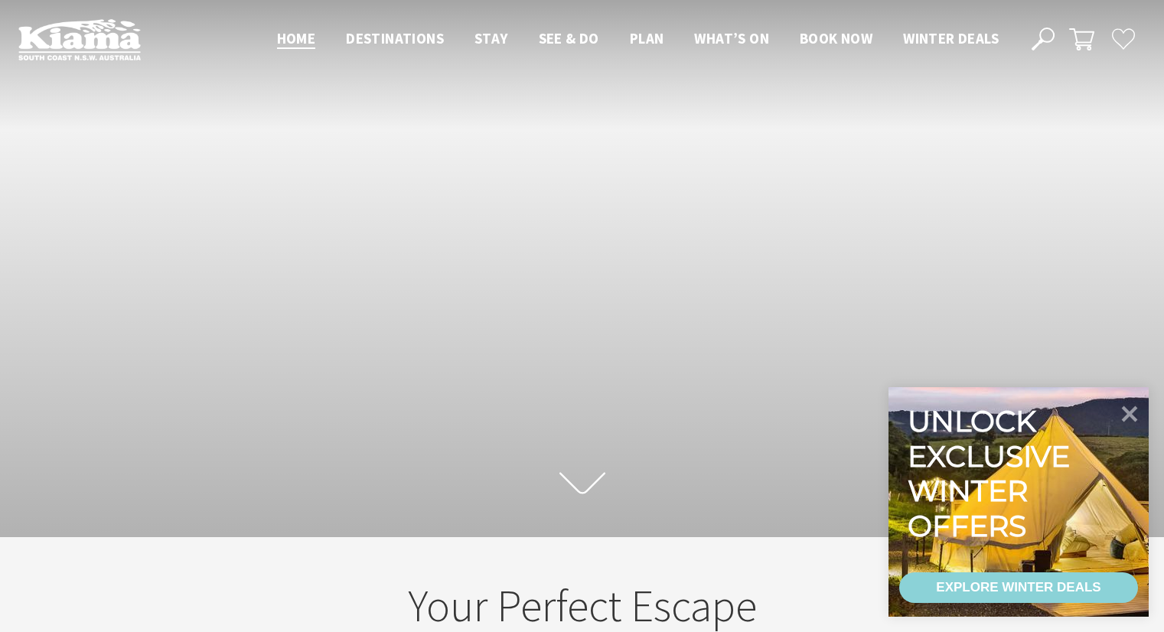 The width and height of the screenshot is (1164, 632). What do you see at coordinates (80, 39) in the screenshot?
I see `img: Kiama Logo` at bounding box center [80, 39].